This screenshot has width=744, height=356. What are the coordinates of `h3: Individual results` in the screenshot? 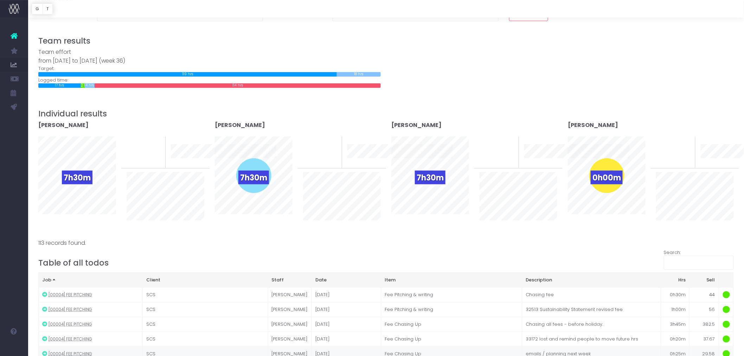 It's located at (386, 114).